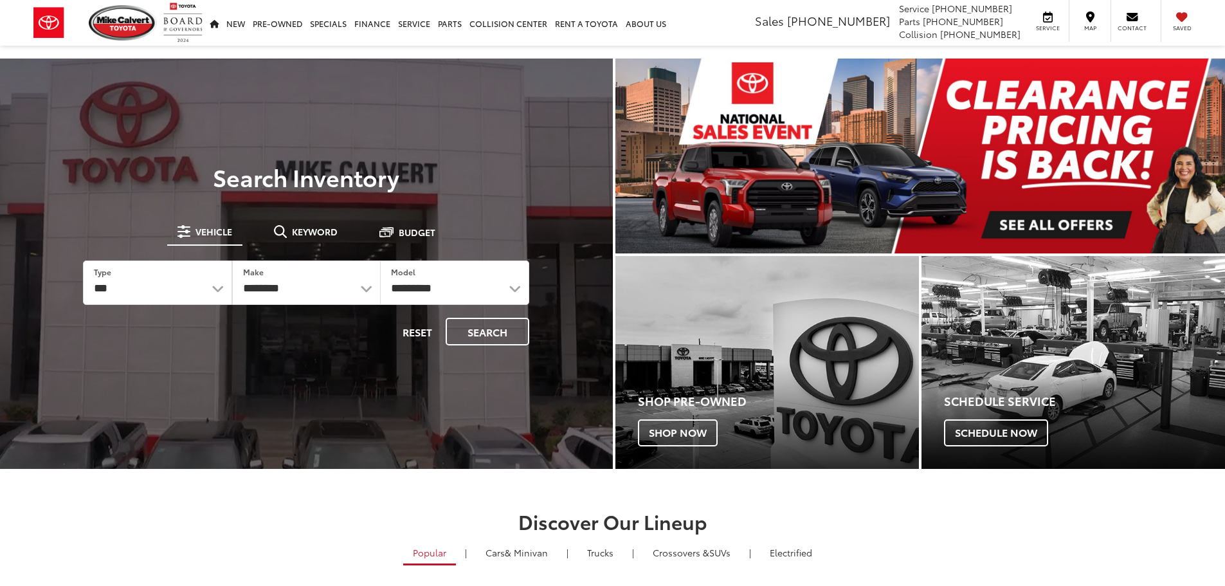 The width and height of the screenshot is (1225, 586). Describe the element at coordinates (909, 21) in the screenshot. I see `span: Parts` at that location.